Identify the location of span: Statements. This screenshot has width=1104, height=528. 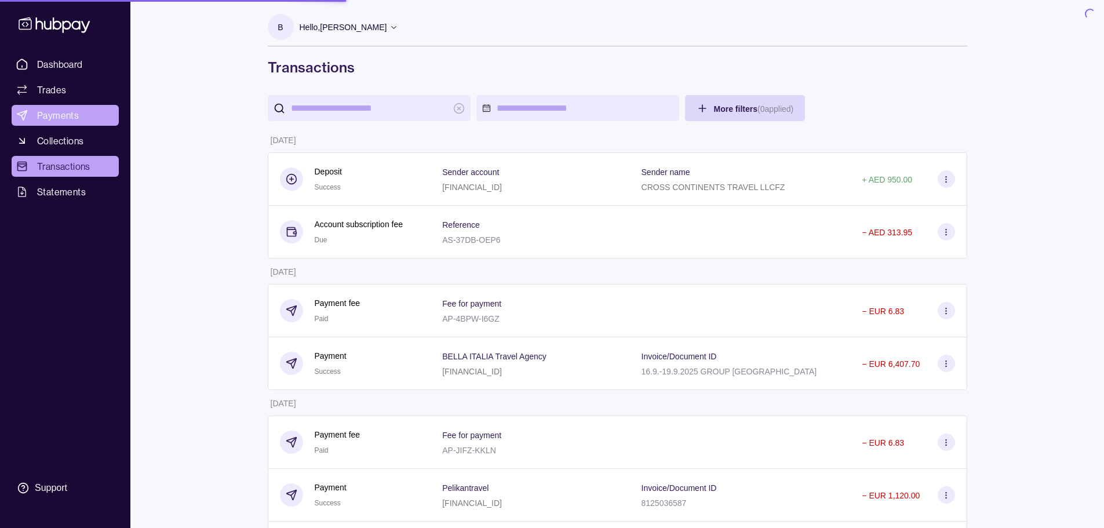
(61, 192).